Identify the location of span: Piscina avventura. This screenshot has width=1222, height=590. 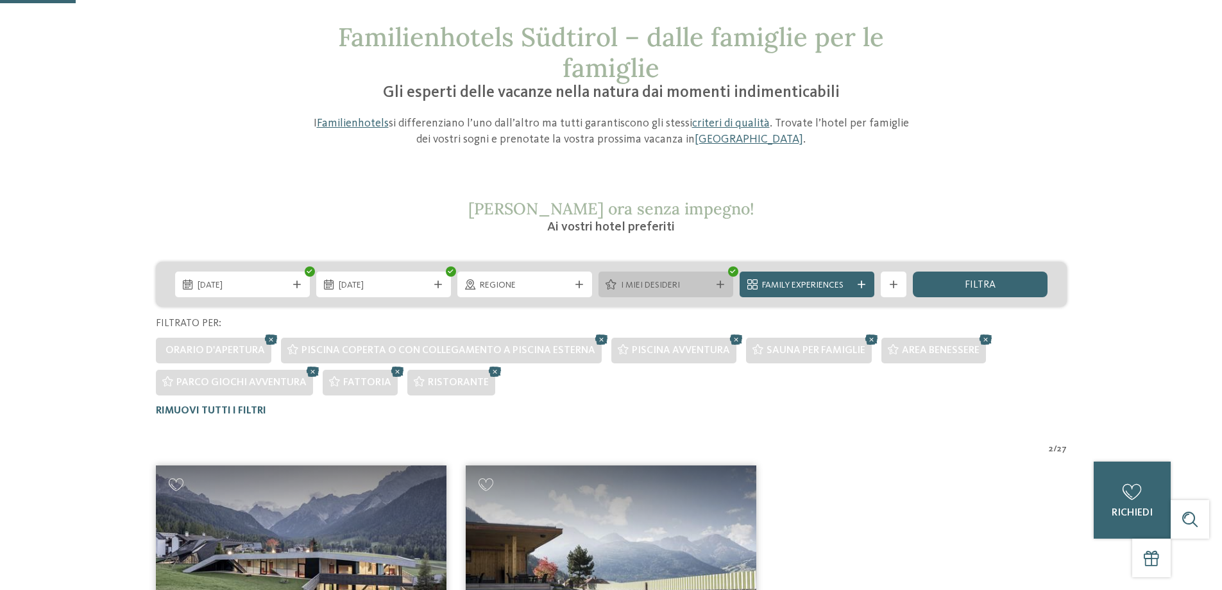
(681, 350).